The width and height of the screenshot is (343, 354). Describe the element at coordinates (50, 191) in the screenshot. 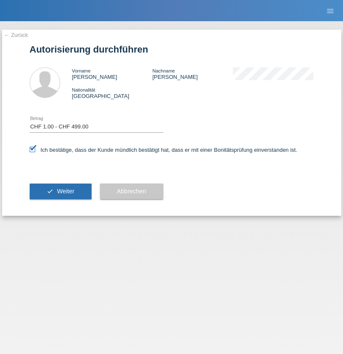

I see `i: check` at that location.